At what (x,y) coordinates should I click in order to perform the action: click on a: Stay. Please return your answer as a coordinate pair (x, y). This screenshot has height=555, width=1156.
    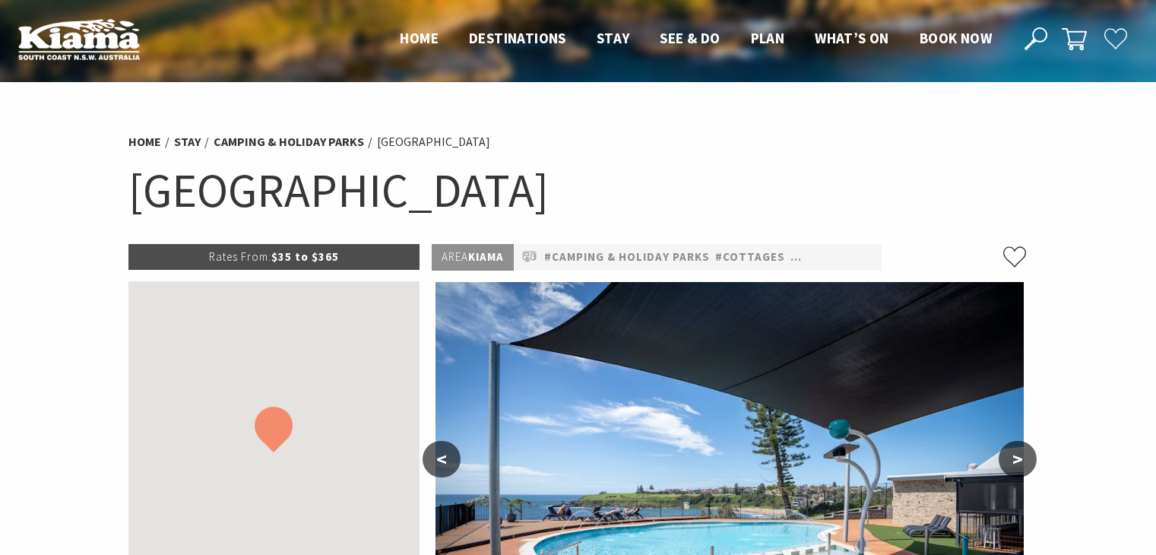
    Looking at the image, I should click on (187, 141).